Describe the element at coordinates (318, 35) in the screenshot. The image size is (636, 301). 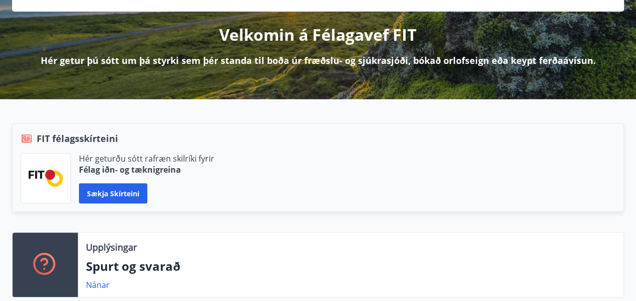
I see `p: Velkomin á Félagavef FIT` at that location.